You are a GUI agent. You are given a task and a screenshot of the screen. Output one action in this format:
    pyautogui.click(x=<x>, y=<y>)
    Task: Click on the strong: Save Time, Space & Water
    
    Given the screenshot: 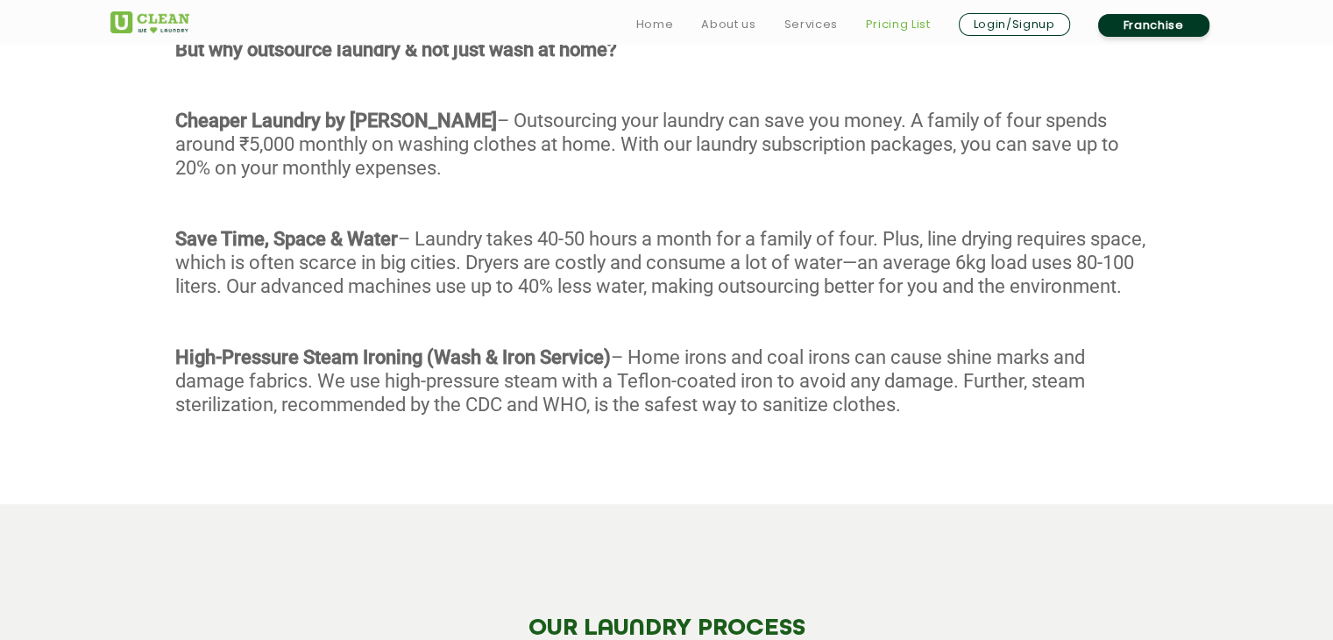 What is the action you would take?
    pyautogui.click(x=287, y=238)
    